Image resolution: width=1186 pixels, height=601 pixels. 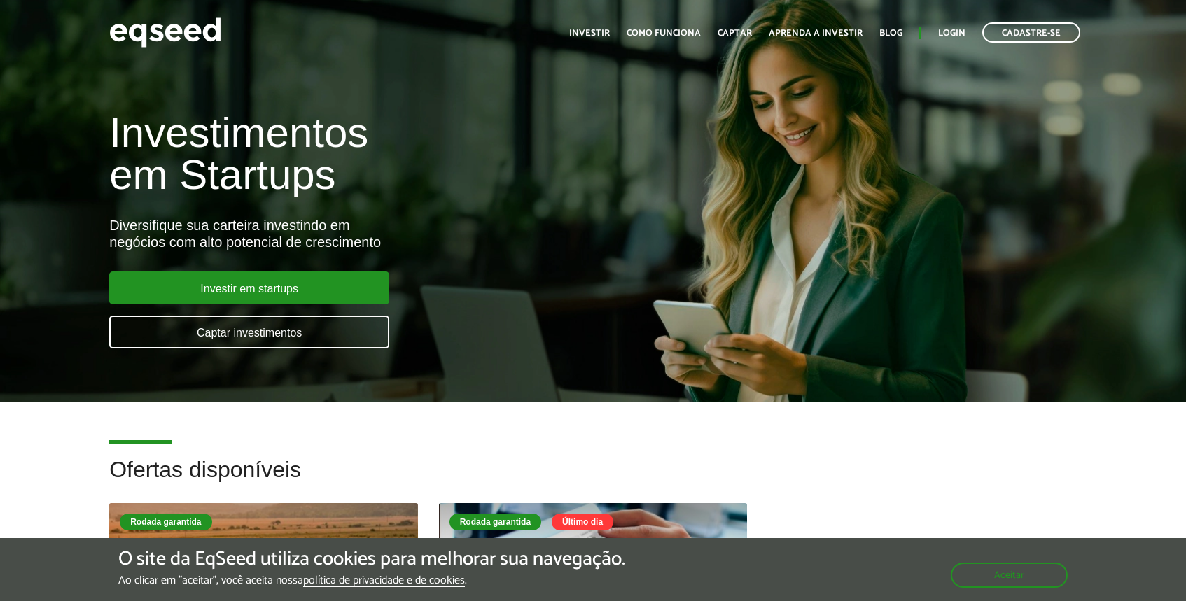 I want to click on a: Login, so click(x=951, y=33).